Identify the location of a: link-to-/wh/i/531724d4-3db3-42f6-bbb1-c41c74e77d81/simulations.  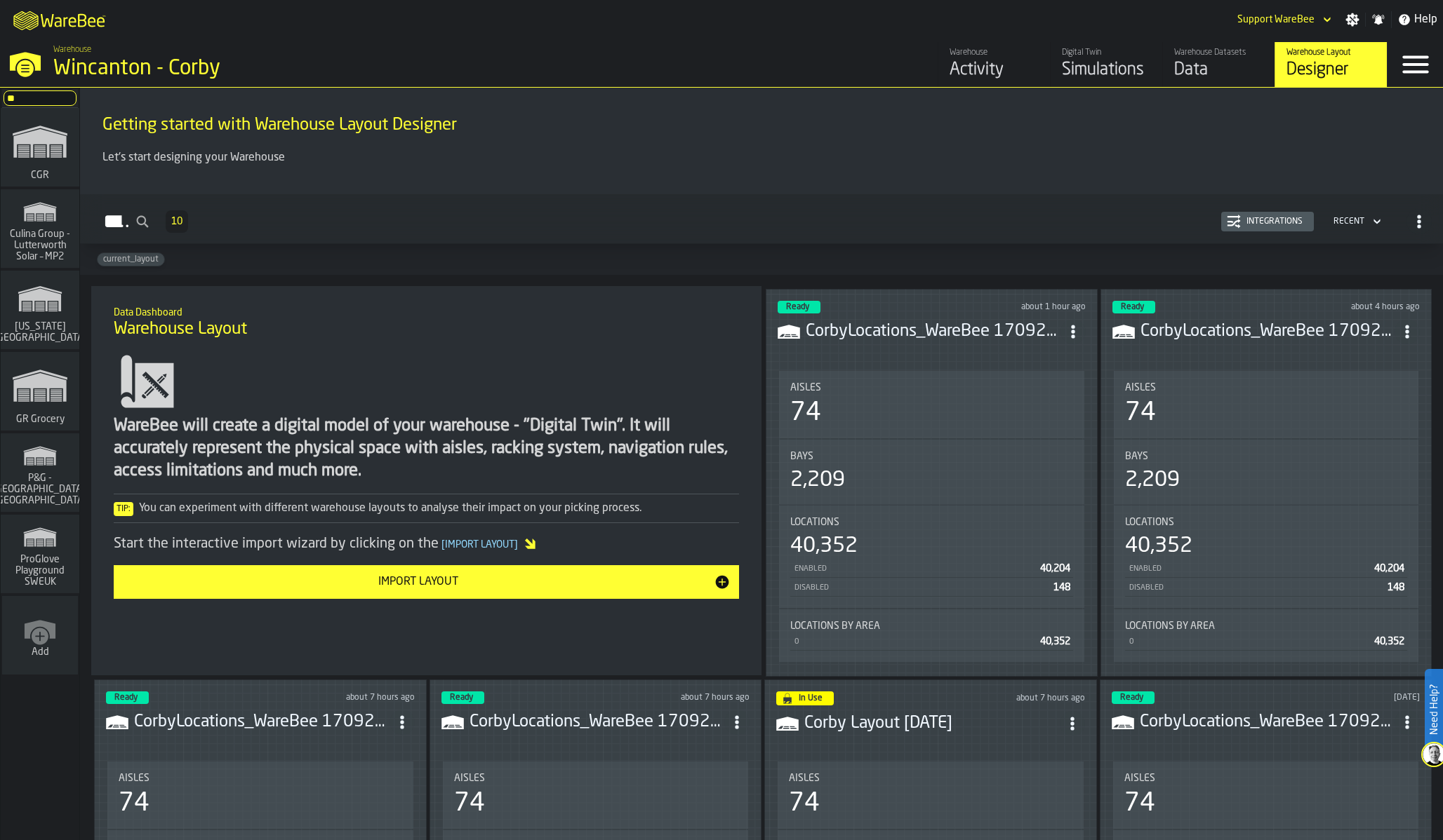
(40, 230).